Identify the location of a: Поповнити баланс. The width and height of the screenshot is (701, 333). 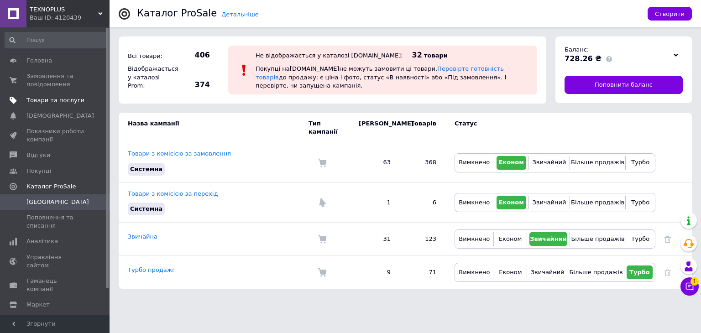
(624, 85).